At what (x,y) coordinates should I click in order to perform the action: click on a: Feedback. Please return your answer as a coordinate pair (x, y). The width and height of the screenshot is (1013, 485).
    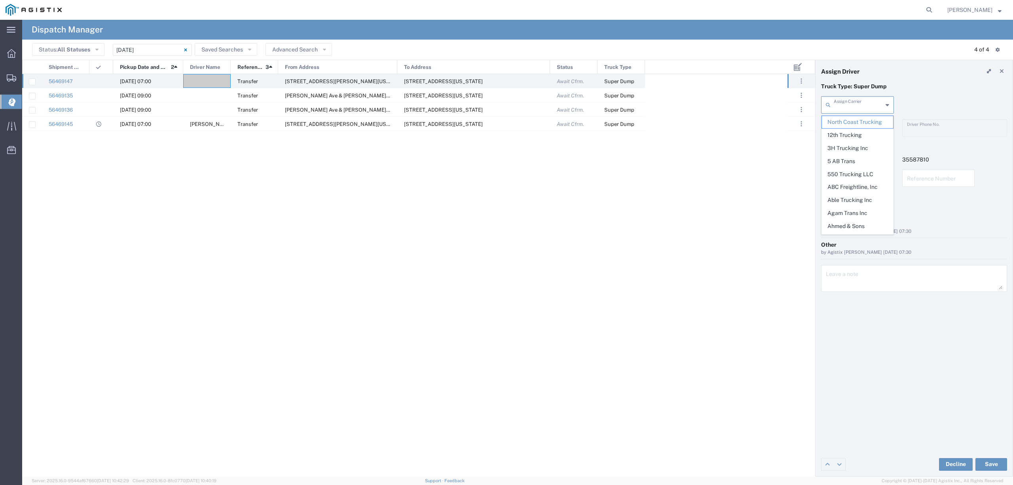
    Looking at the image, I should click on (454, 480).